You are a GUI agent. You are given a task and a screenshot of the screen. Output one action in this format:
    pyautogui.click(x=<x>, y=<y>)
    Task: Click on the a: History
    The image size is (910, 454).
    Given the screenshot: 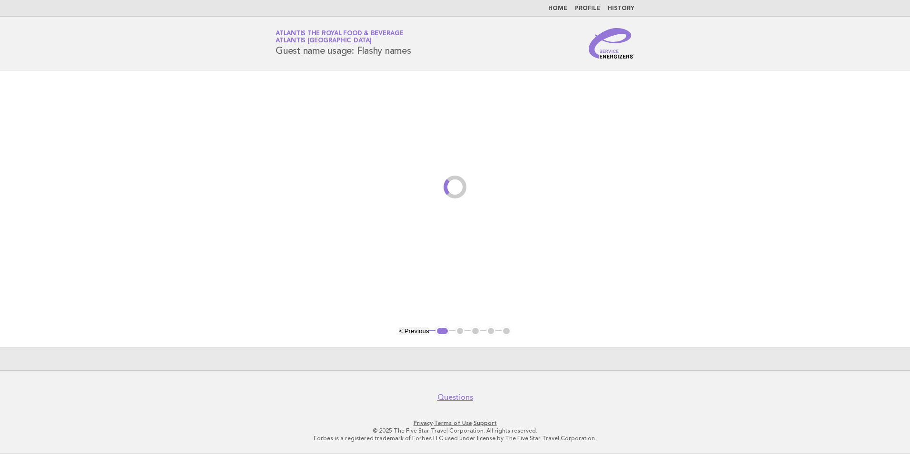 What is the action you would take?
    pyautogui.click(x=621, y=9)
    